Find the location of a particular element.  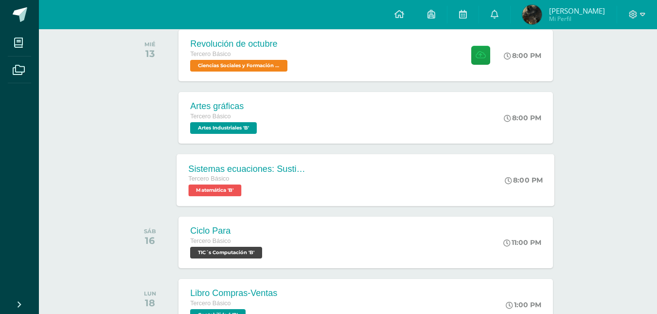

span: Mi Perfil is located at coordinates (577, 18).